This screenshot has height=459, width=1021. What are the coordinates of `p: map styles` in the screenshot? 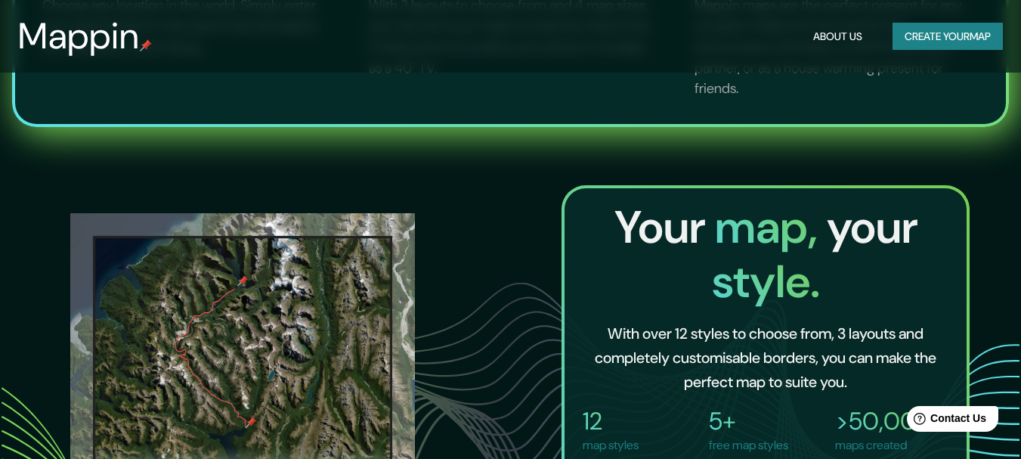 It's located at (611, 445).